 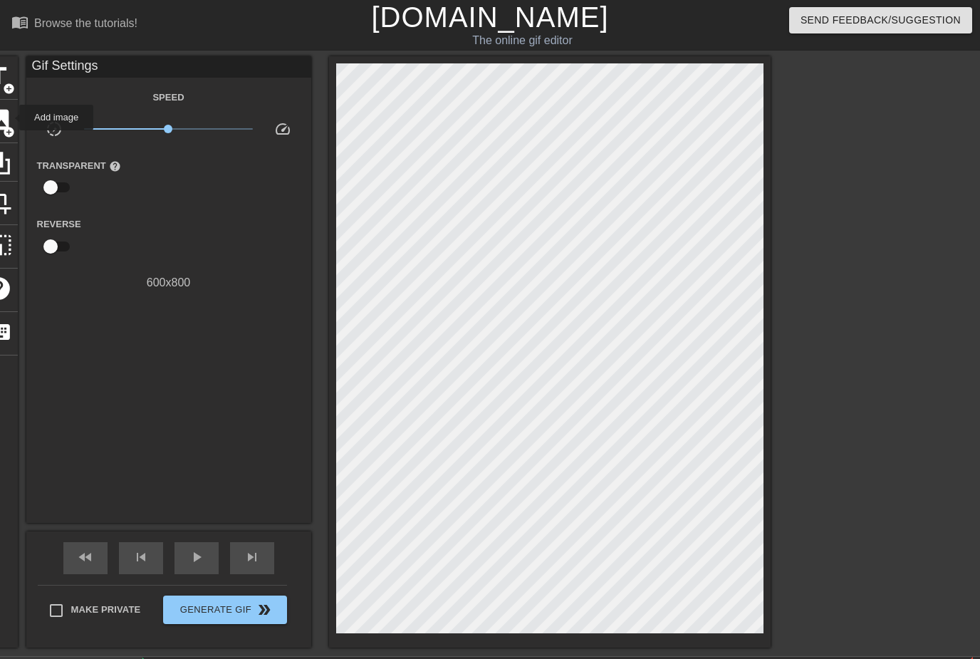 I want to click on span: speed, so click(x=283, y=129).